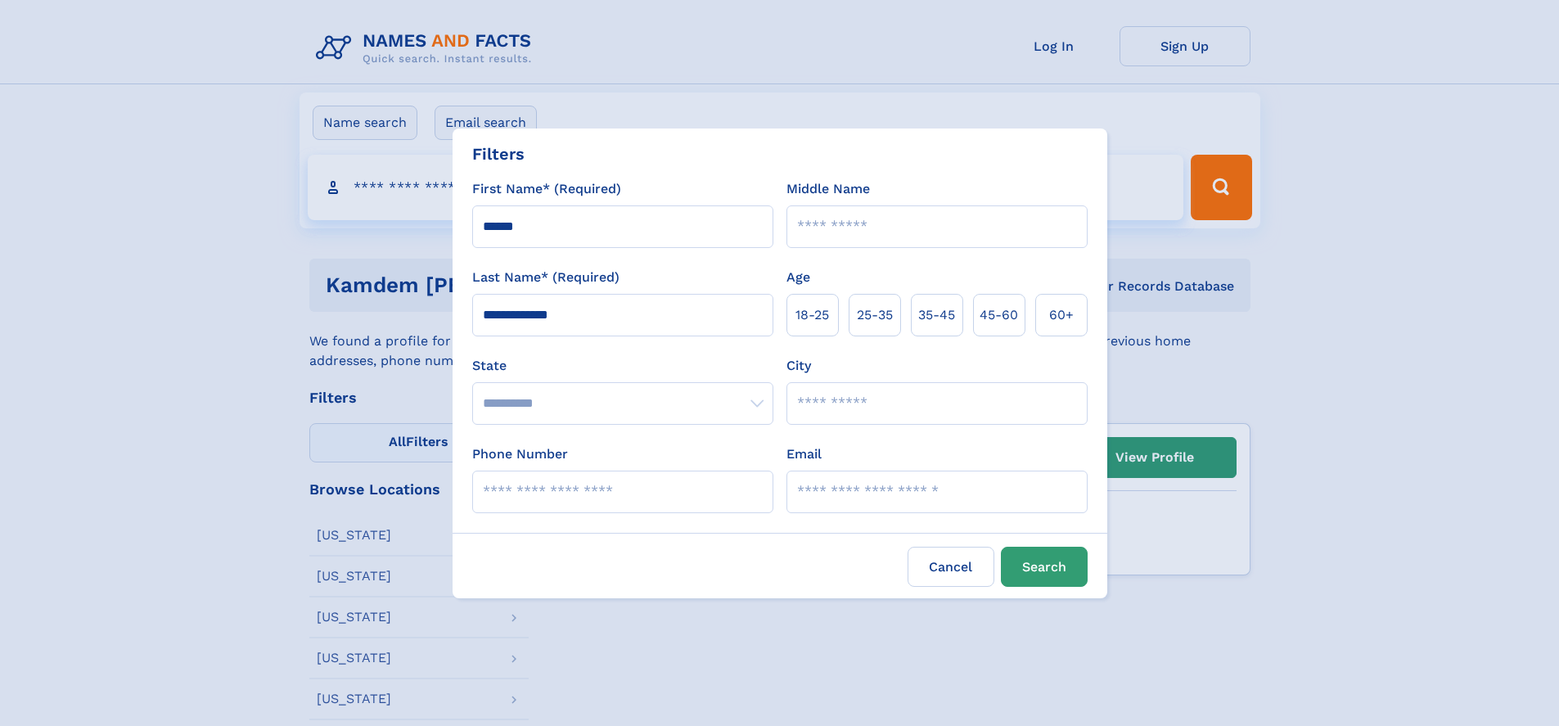  I want to click on label: Email, so click(804, 454).